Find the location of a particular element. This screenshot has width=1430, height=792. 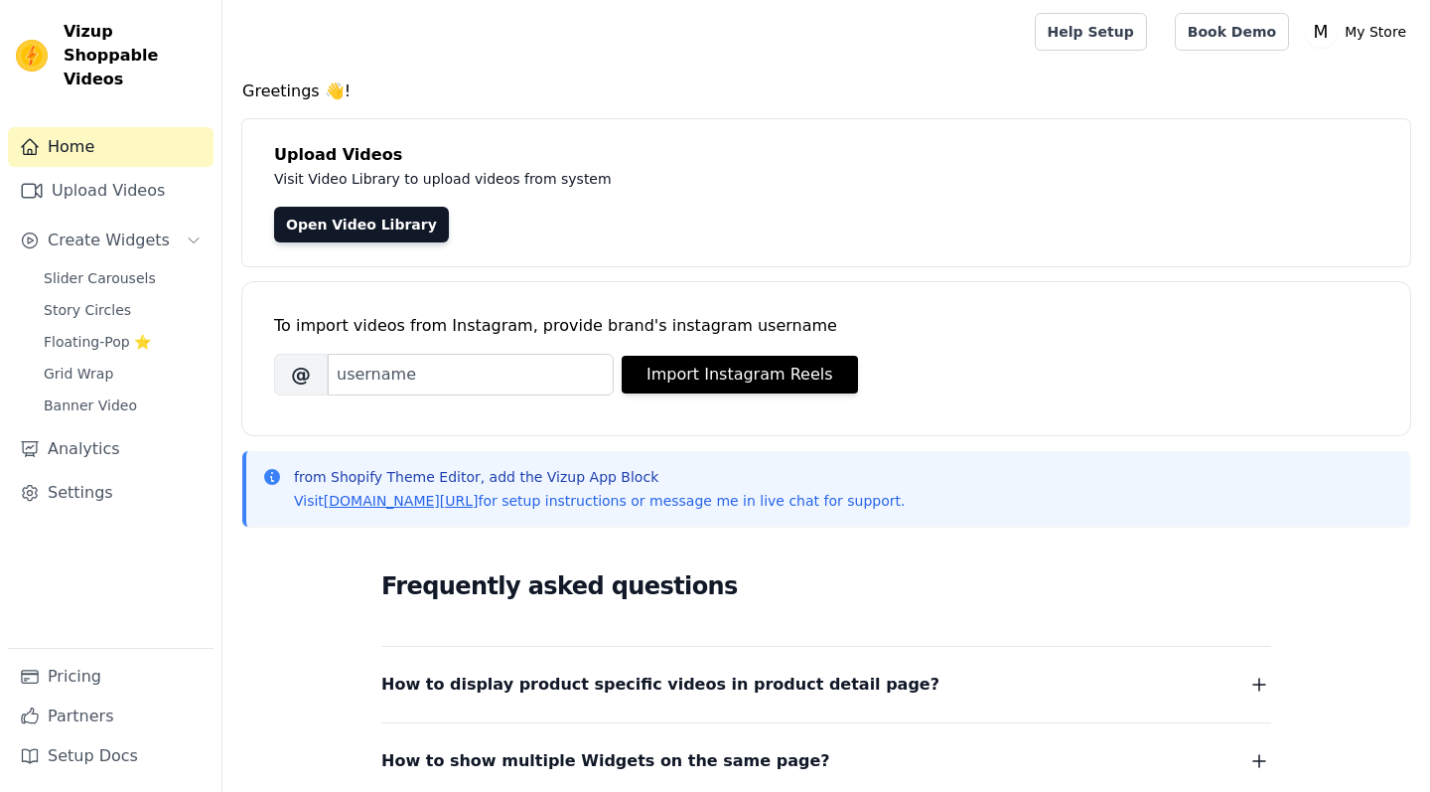

a: Partners is located at coordinates (110, 716).